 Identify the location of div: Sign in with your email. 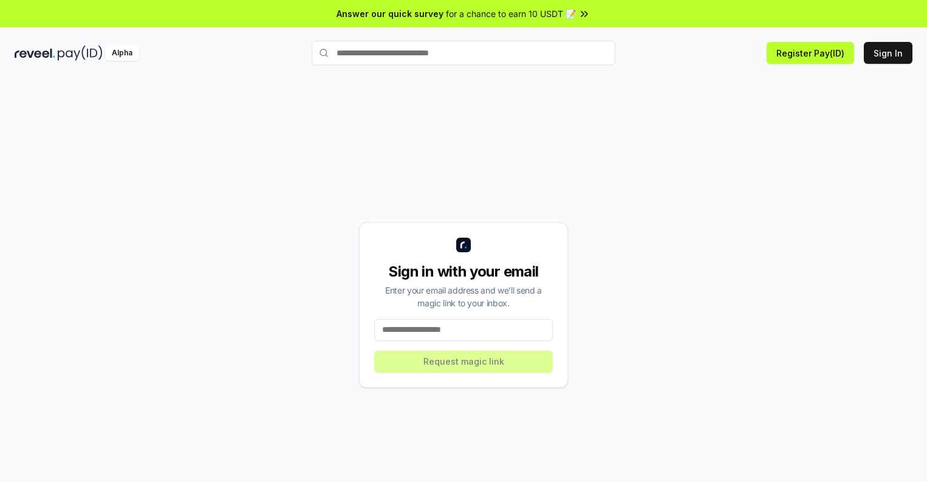
(463, 271).